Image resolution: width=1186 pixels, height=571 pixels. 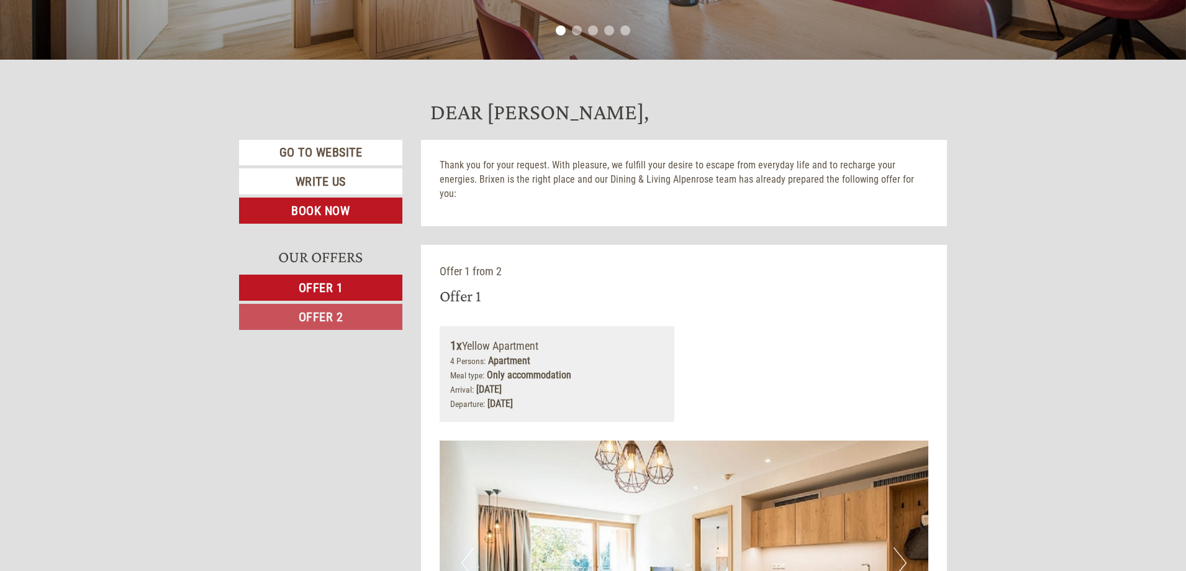 I want to click on span: Offer 1 from 2, so click(x=471, y=271).